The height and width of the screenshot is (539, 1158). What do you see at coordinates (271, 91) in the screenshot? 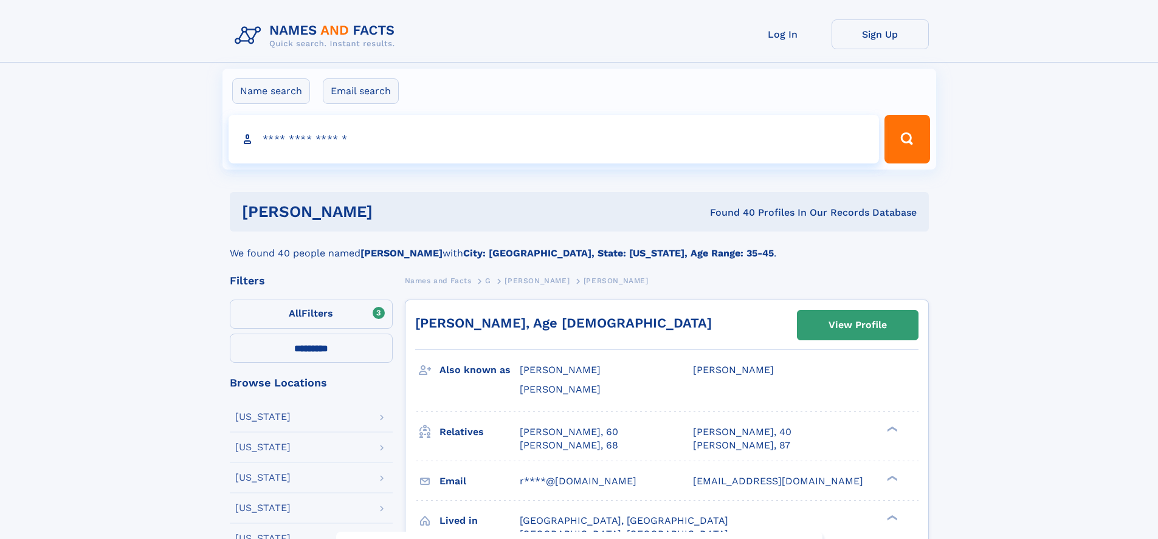
I see `label: Name search` at bounding box center [271, 91].